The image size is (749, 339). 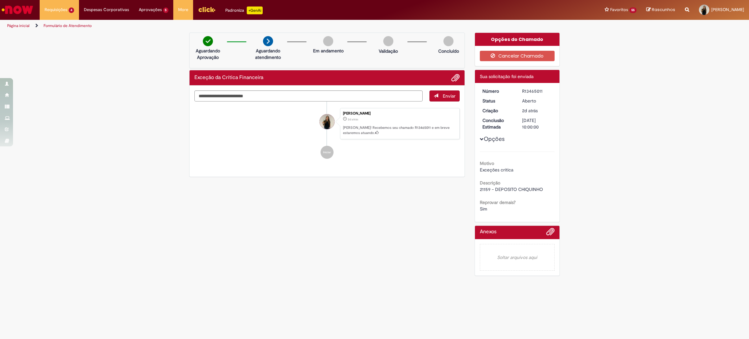 What do you see at coordinates (208, 54) in the screenshot?
I see `p: Aguardando Aprovação` at bounding box center [208, 54].